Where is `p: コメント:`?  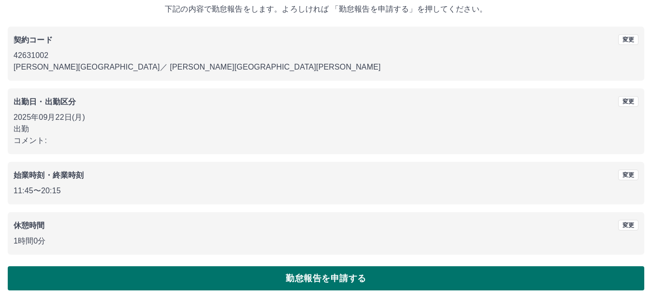 p: コメント: is located at coordinates (326, 141).